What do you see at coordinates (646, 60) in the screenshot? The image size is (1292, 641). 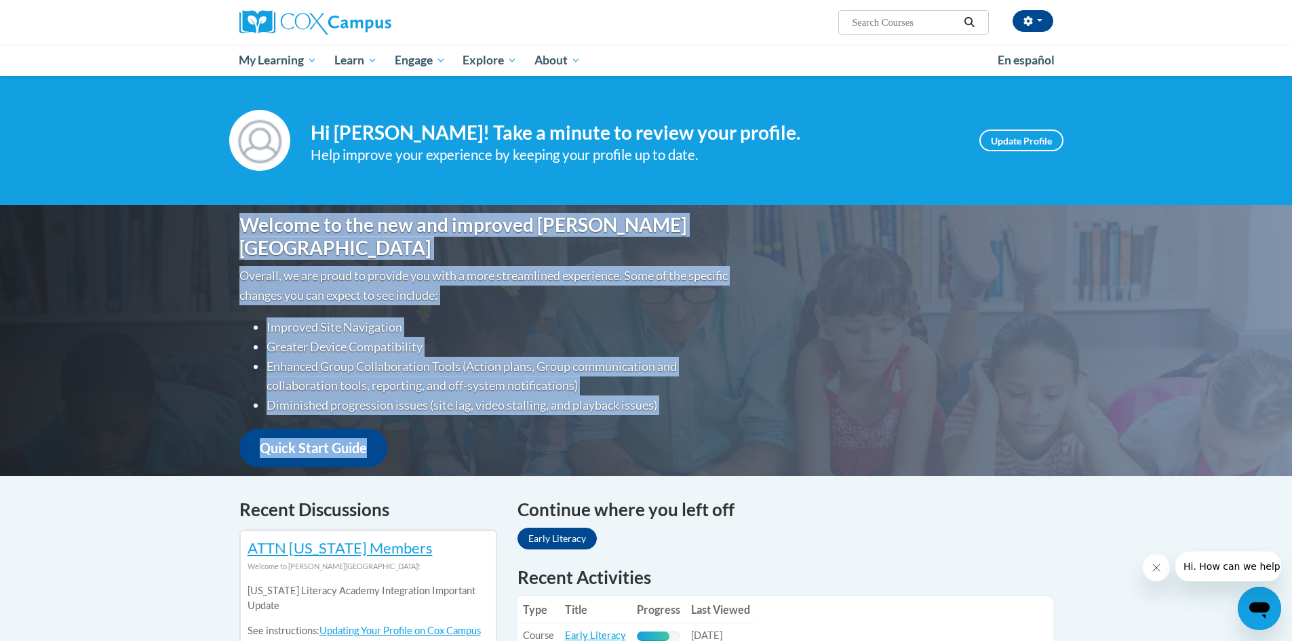 I see `div: Main menu` at bounding box center [646, 60].